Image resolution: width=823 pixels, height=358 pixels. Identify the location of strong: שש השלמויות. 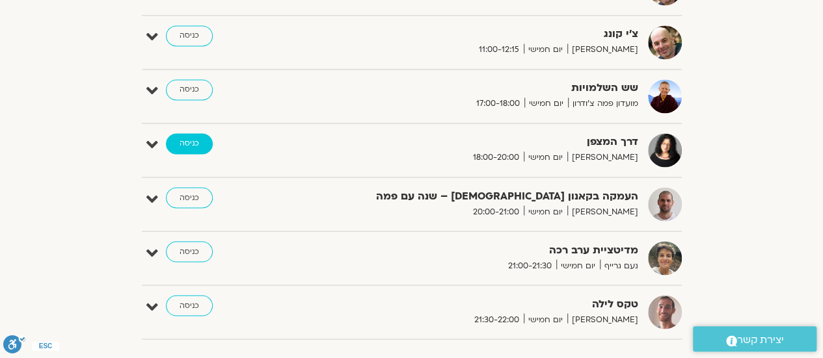
(479, 88).